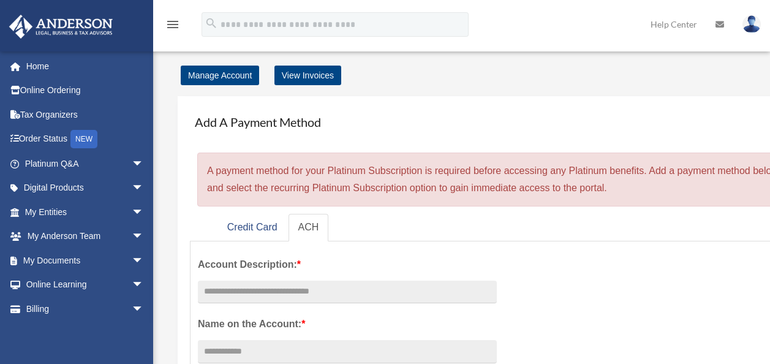 The height and width of the screenshot is (364, 770). What do you see at coordinates (85, 309) in the screenshot?
I see `a: Billingarrow_drop_down` at bounding box center [85, 309].